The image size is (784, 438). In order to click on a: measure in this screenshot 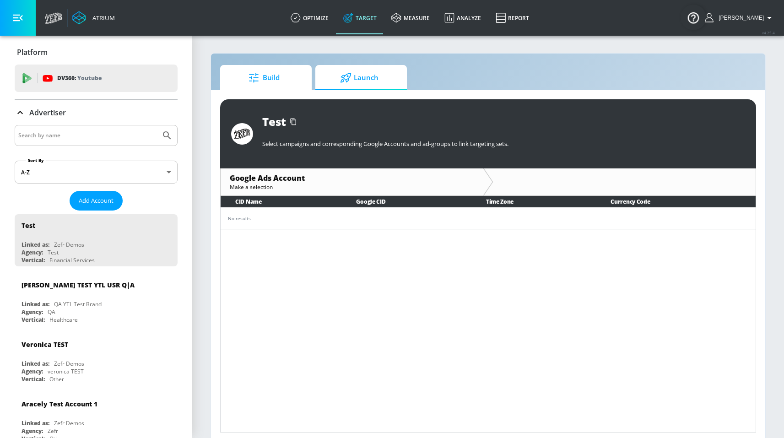, I will do `click(411, 18)`.